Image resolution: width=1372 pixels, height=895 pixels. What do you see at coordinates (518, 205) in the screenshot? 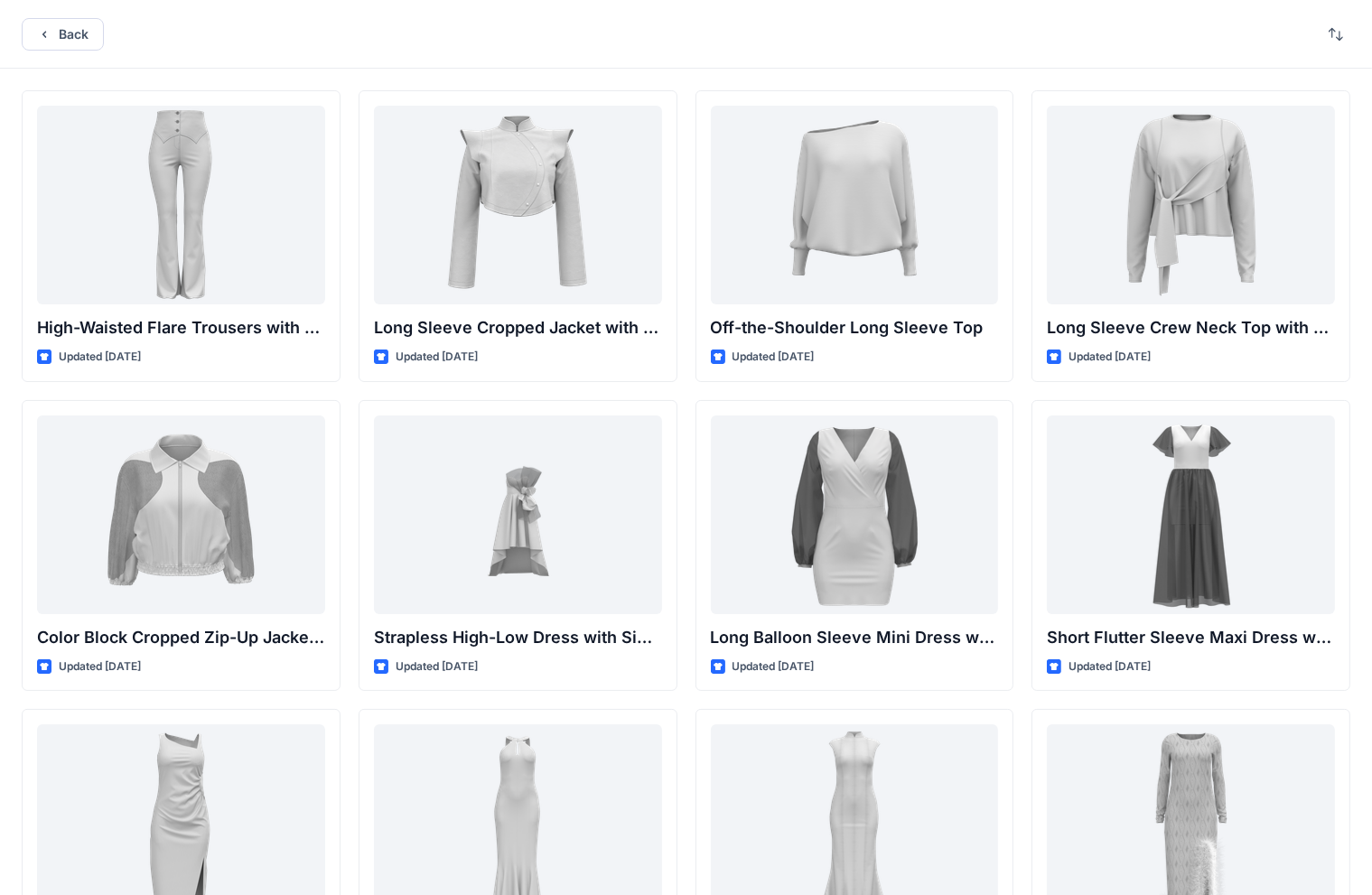
I see `a: Long Sleeve Cropped Jacket with Mandarin Collar and Shoulder Detail` at bounding box center [518, 205].